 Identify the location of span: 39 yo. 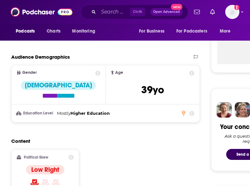
(153, 89).